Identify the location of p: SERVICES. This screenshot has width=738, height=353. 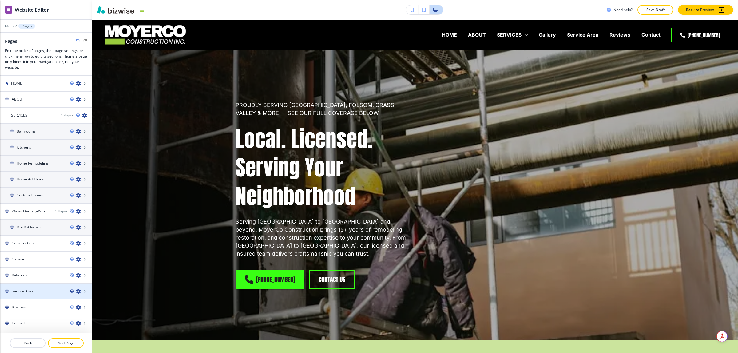
(509, 35).